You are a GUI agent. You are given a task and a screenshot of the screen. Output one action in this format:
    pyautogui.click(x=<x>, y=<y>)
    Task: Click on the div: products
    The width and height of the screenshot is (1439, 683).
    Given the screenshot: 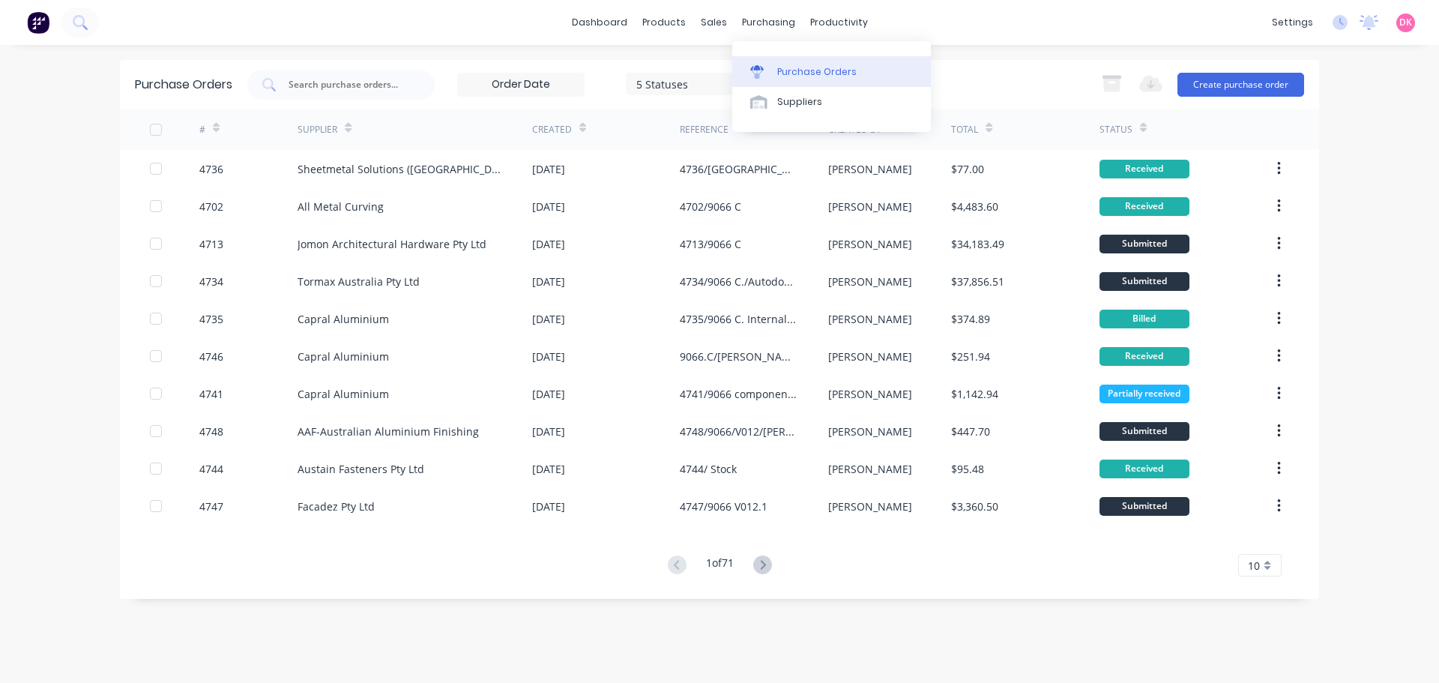 What is the action you would take?
    pyautogui.click(x=664, y=22)
    